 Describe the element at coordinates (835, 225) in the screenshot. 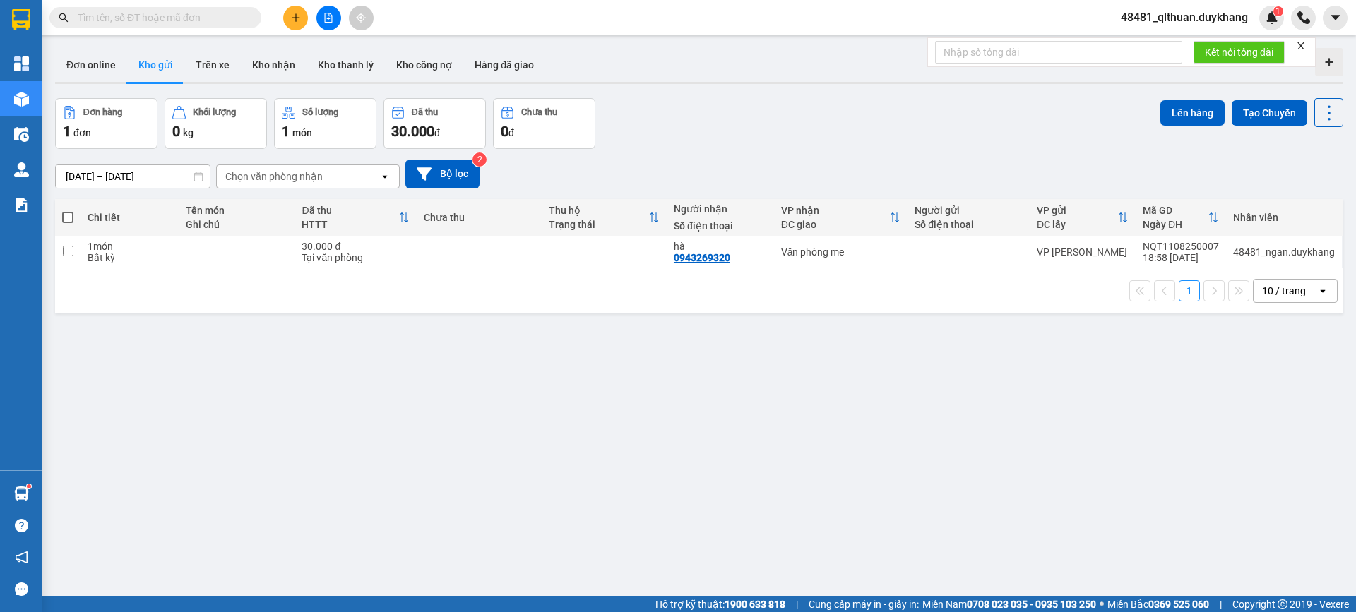

I see `div: ĐC giao` at that location.